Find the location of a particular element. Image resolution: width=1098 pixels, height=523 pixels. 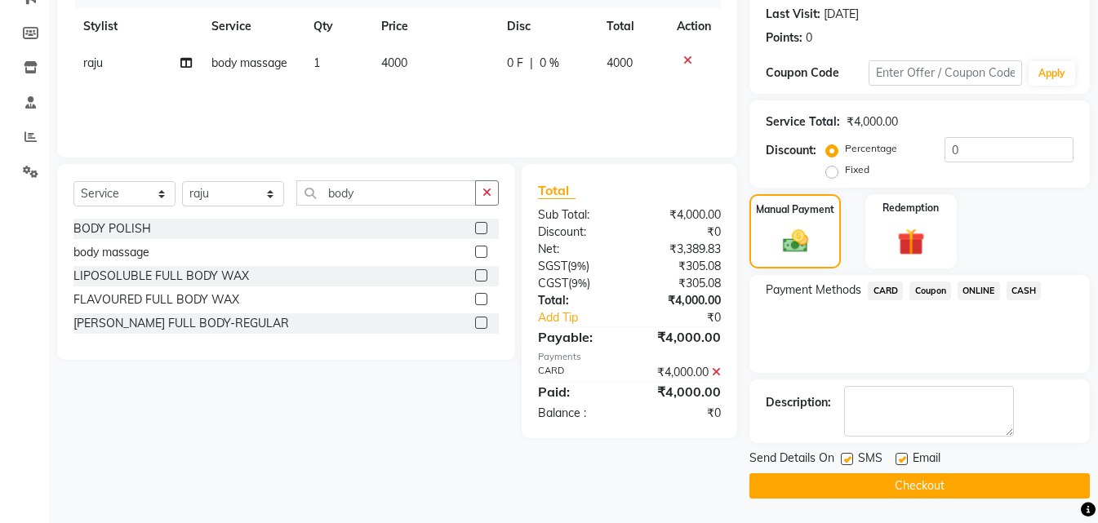

div: CARD is located at coordinates (577, 372).